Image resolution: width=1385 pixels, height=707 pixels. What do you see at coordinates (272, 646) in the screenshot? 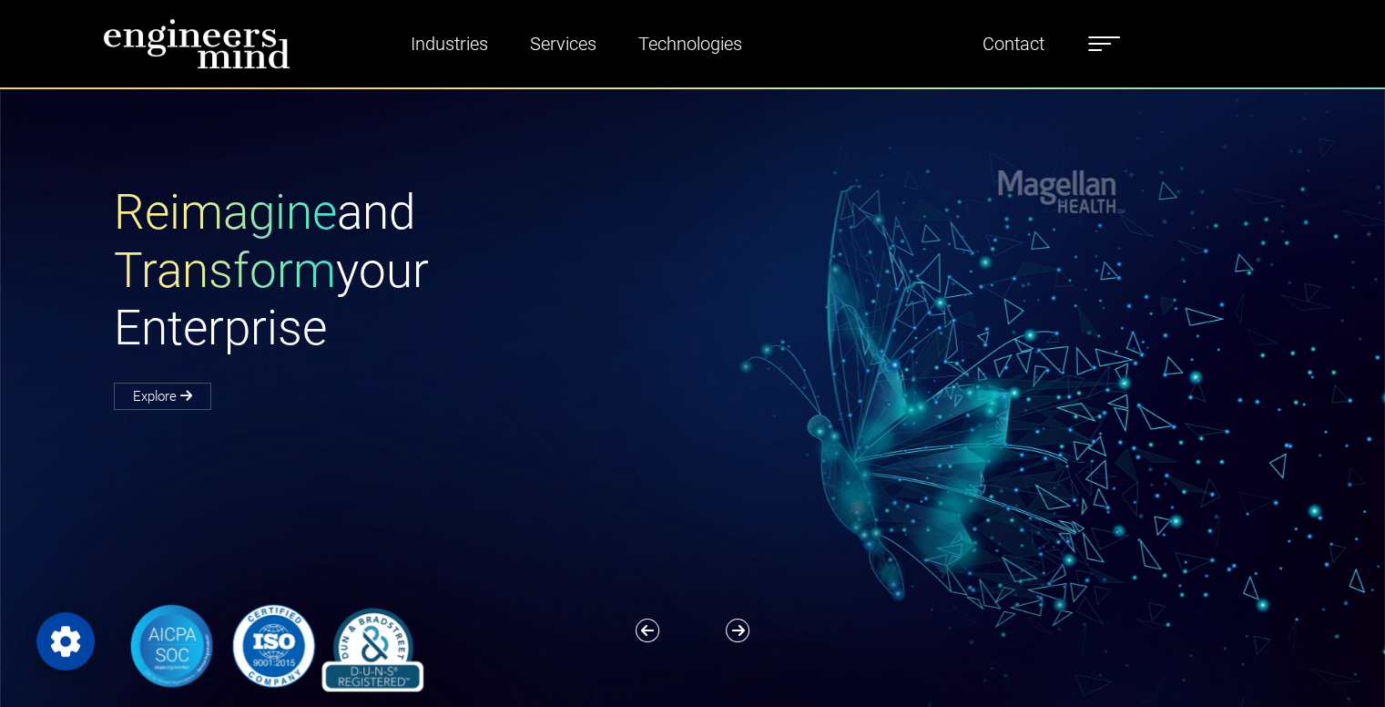
I see `img: banner-logo` at bounding box center [272, 646].